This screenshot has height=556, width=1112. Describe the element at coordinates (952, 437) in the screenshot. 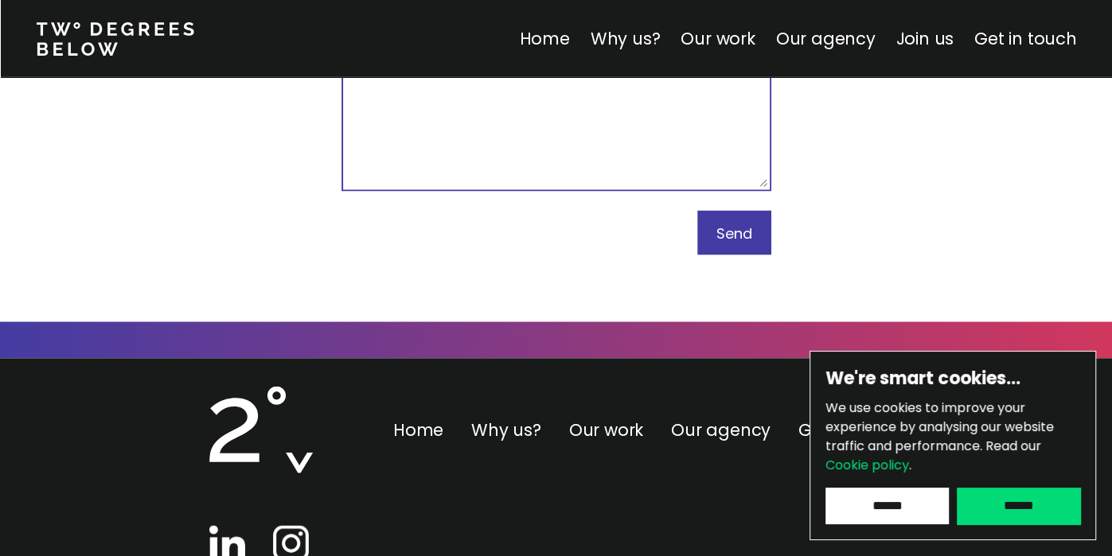

I see `p: We use cookies to improve your experience by analysing our website traffic and performance.` at that location.